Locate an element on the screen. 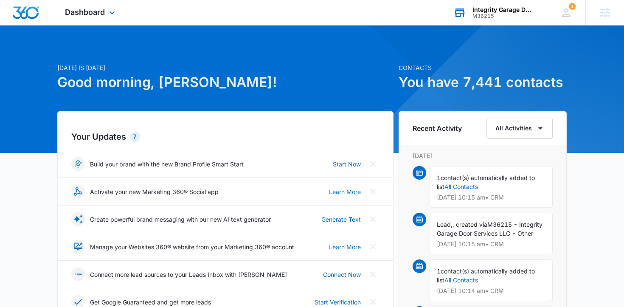  span: , created via is located at coordinates (470, 224).